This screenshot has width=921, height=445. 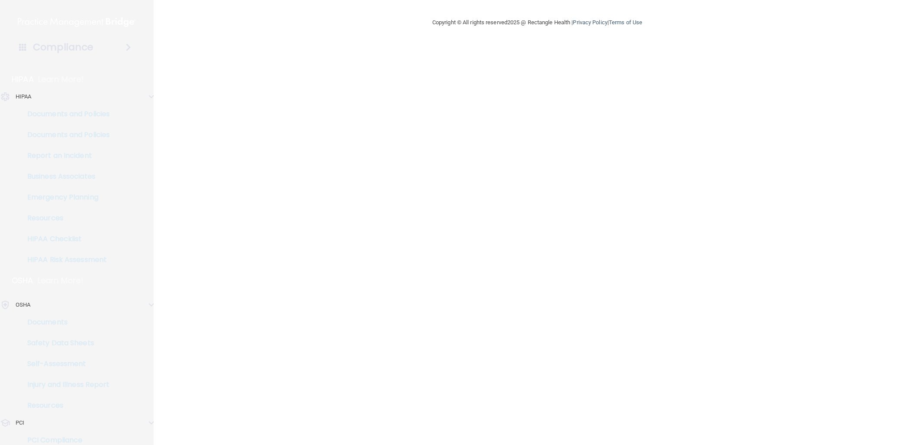 What do you see at coordinates (65, 156) in the screenshot?
I see `p: Report an Incident` at bounding box center [65, 156].